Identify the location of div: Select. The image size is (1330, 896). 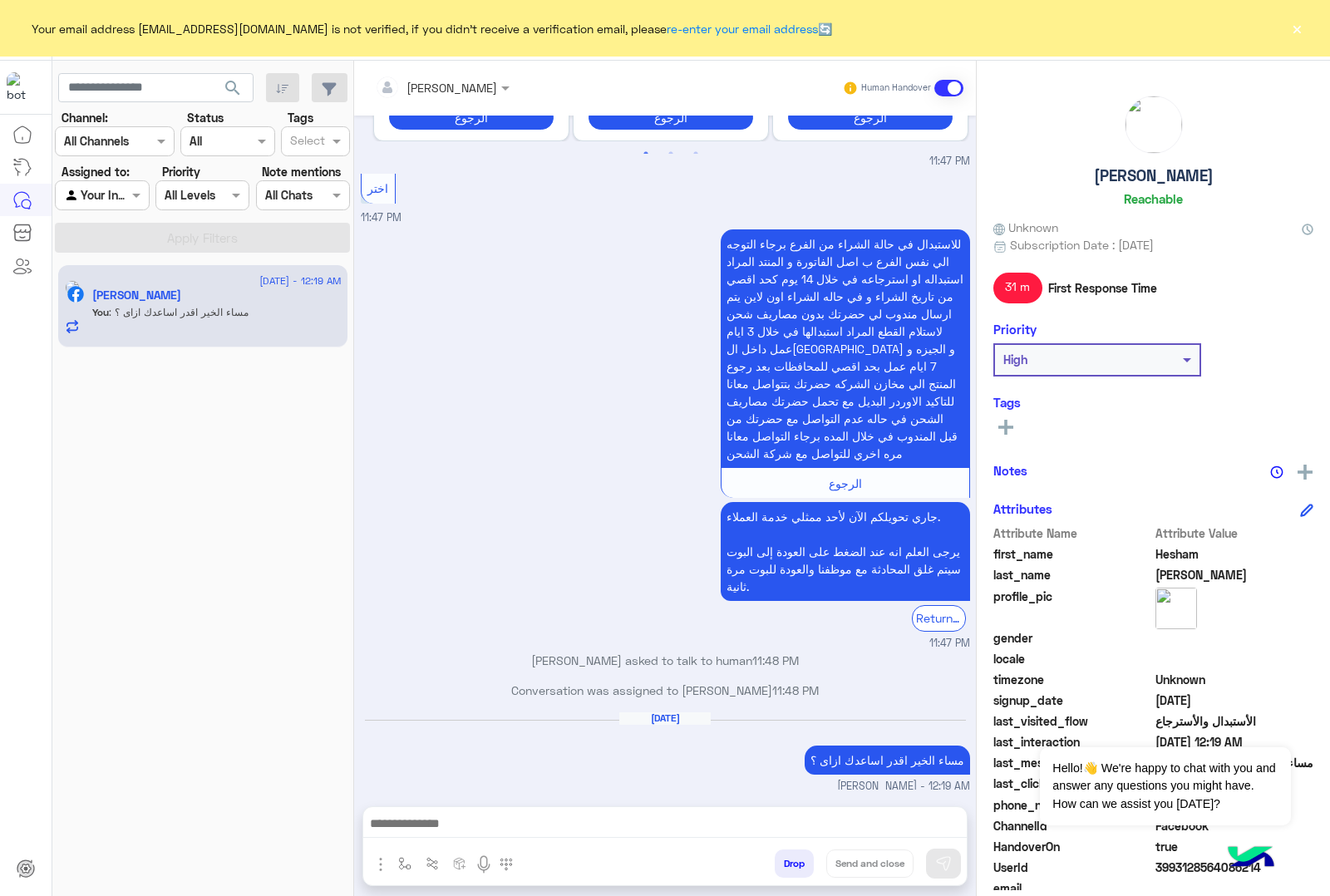
(306, 142).